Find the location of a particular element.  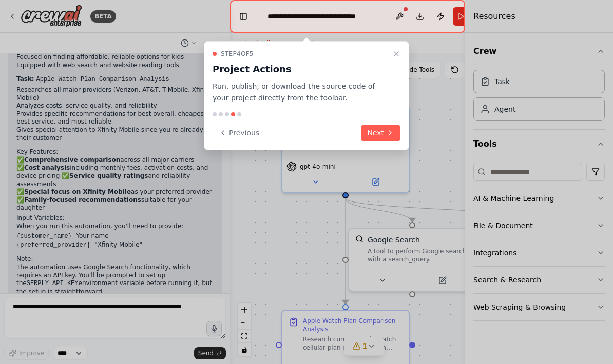

button: Next is located at coordinates (380, 133).